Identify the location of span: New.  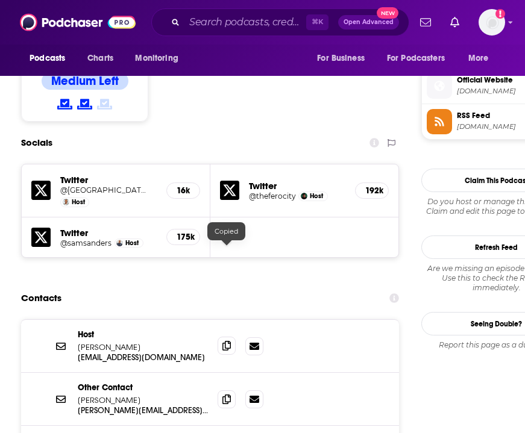
(388, 13).